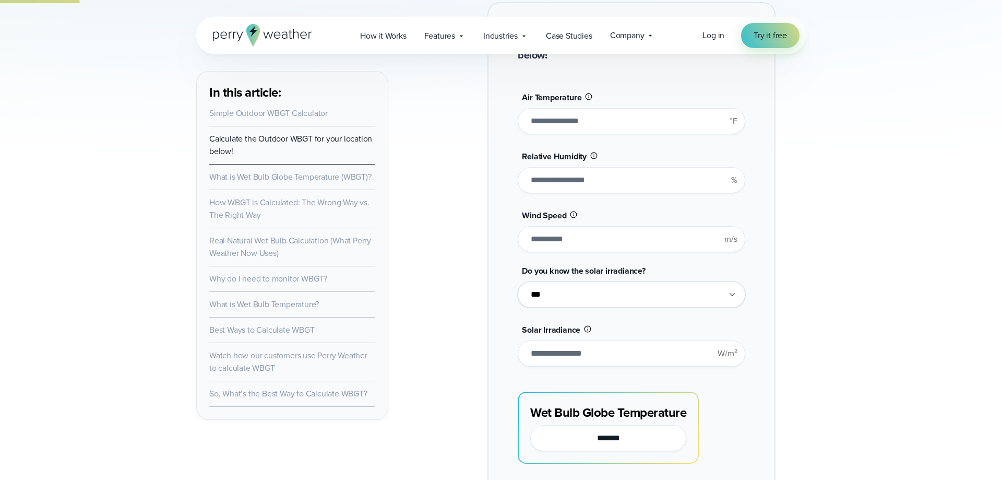 The image size is (1002, 480). I want to click on span: Company, so click(628, 36).